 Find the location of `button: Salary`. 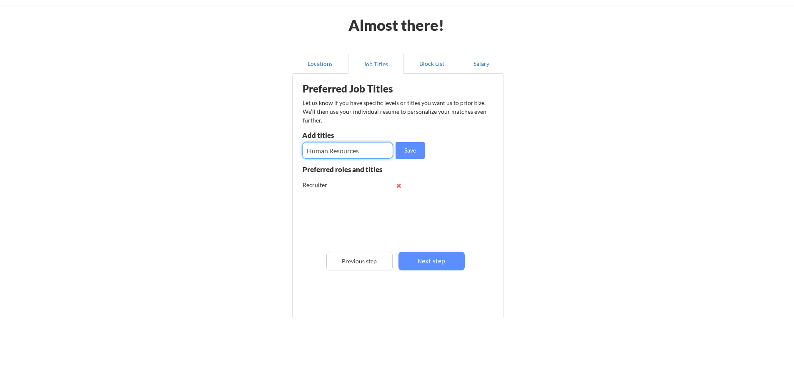

button: Salary is located at coordinates (481, 64).